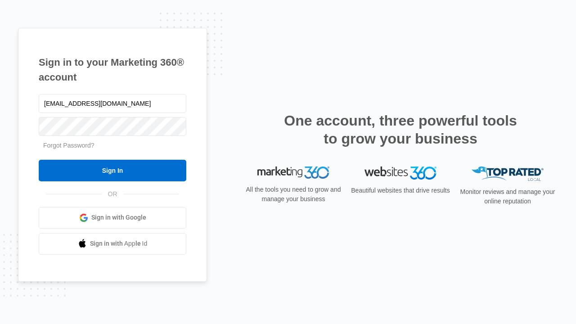 The image size is (576, 324). Describe the element at coordinates (401, 173) in the screenshot. I see `img: Websites 360` at that location.